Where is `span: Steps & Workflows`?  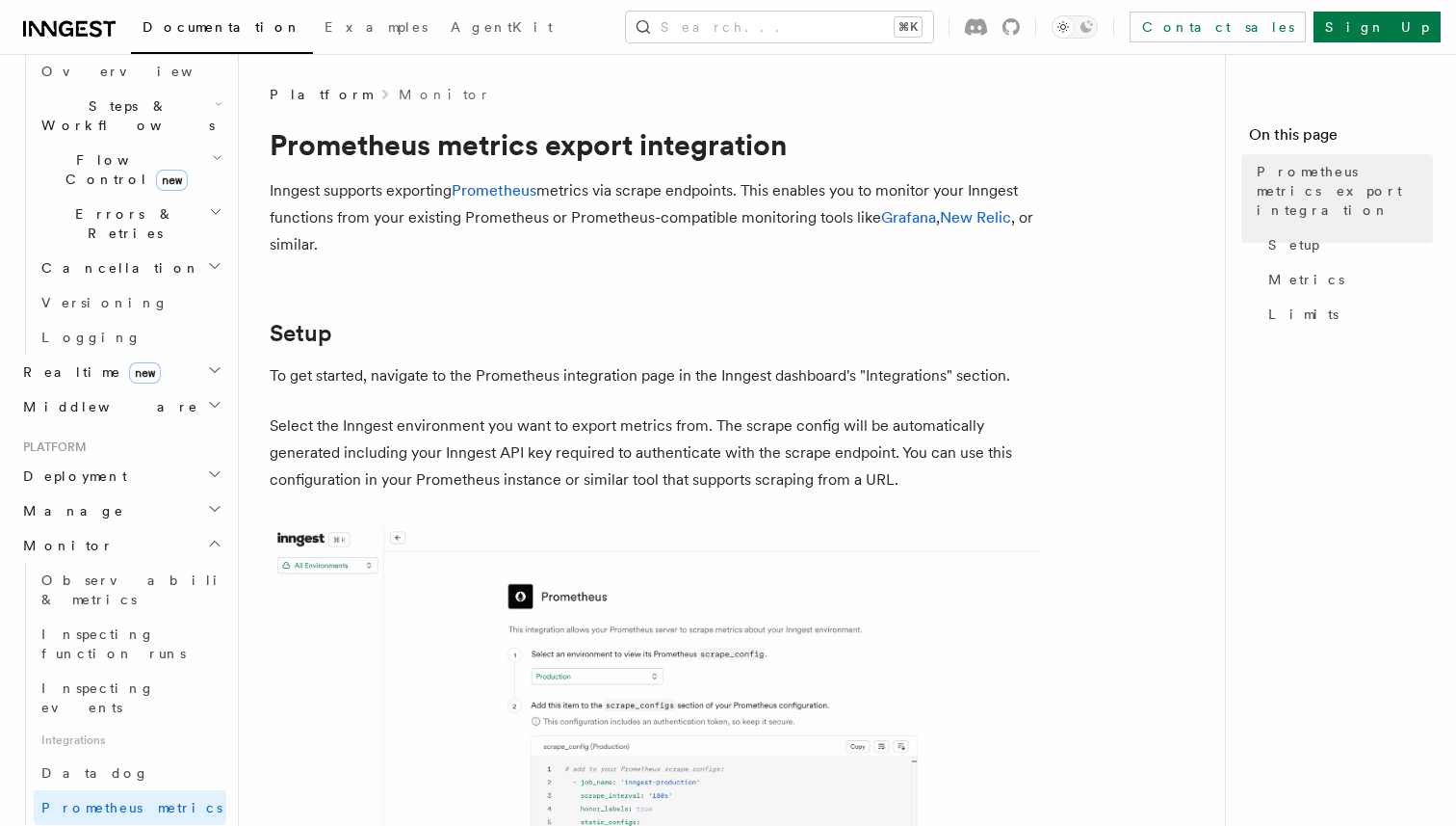
span: Steps & Workflows is located at coordinates (125, 116).